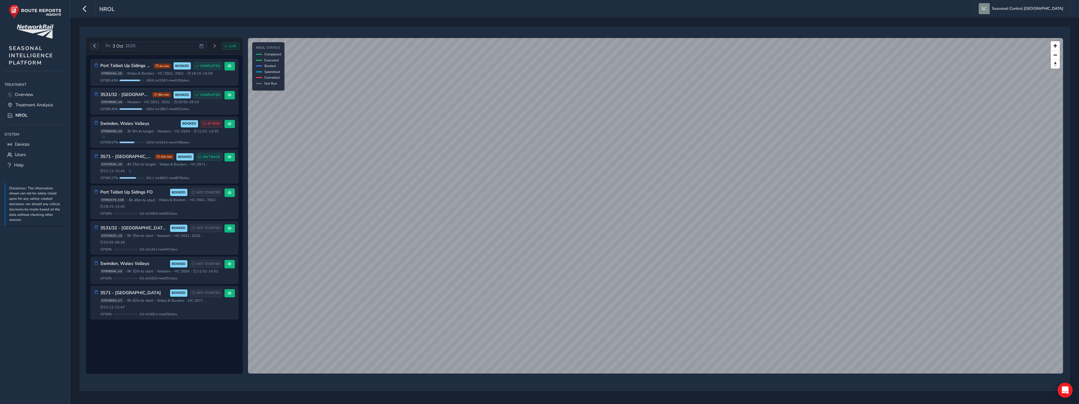  I want to click on img: customer logo, so click(35, 31).